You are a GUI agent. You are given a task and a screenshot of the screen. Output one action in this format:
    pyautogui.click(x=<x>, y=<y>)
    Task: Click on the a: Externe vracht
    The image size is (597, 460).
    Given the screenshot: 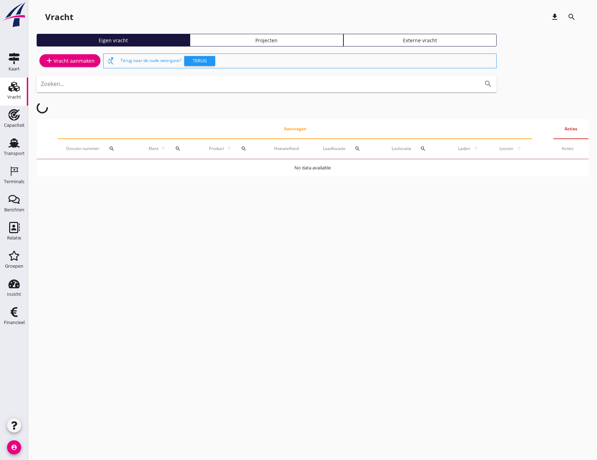 What is the action you would take?
    pyautogui.click(x=420, y=40)
    